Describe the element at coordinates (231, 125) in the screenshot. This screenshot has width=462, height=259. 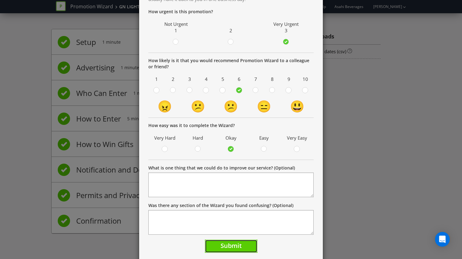
I see `p: How easy was it to complete the Wizard?` at that location.